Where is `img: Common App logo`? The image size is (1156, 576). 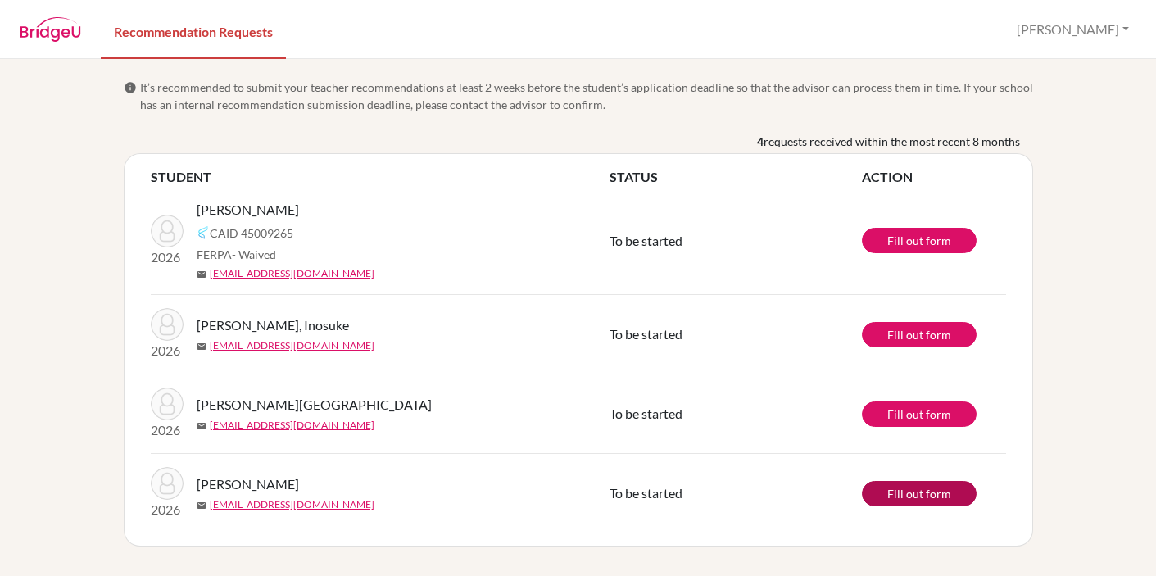
img: Common App logo is located at coordinates (203, 233).